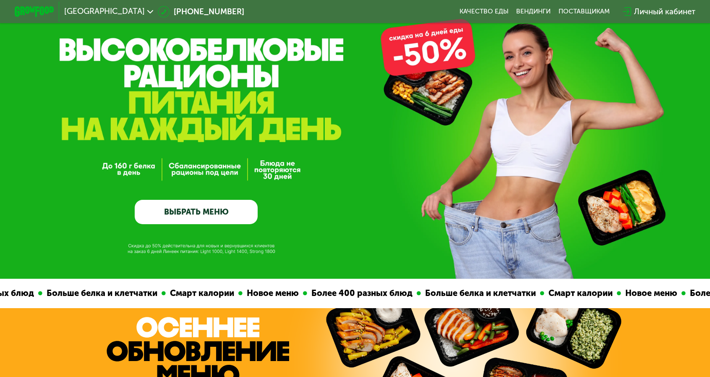 The image size is (710, 377). Describe the element at coordinates (664, 12) in the screenshot. I see `div: Личный кабинет` at that location.